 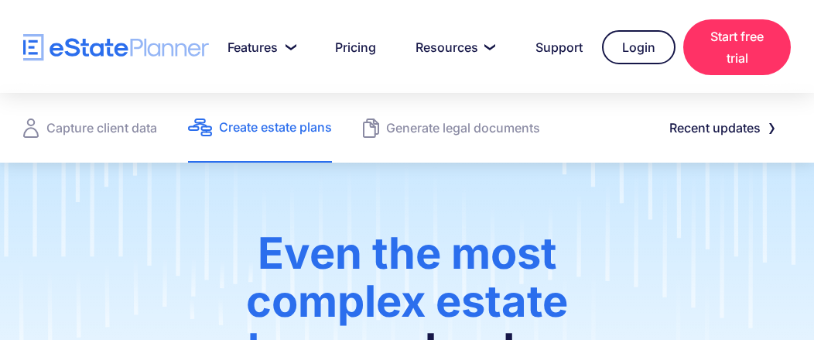 I want to click on a: Features, so click(x=258, y=47).